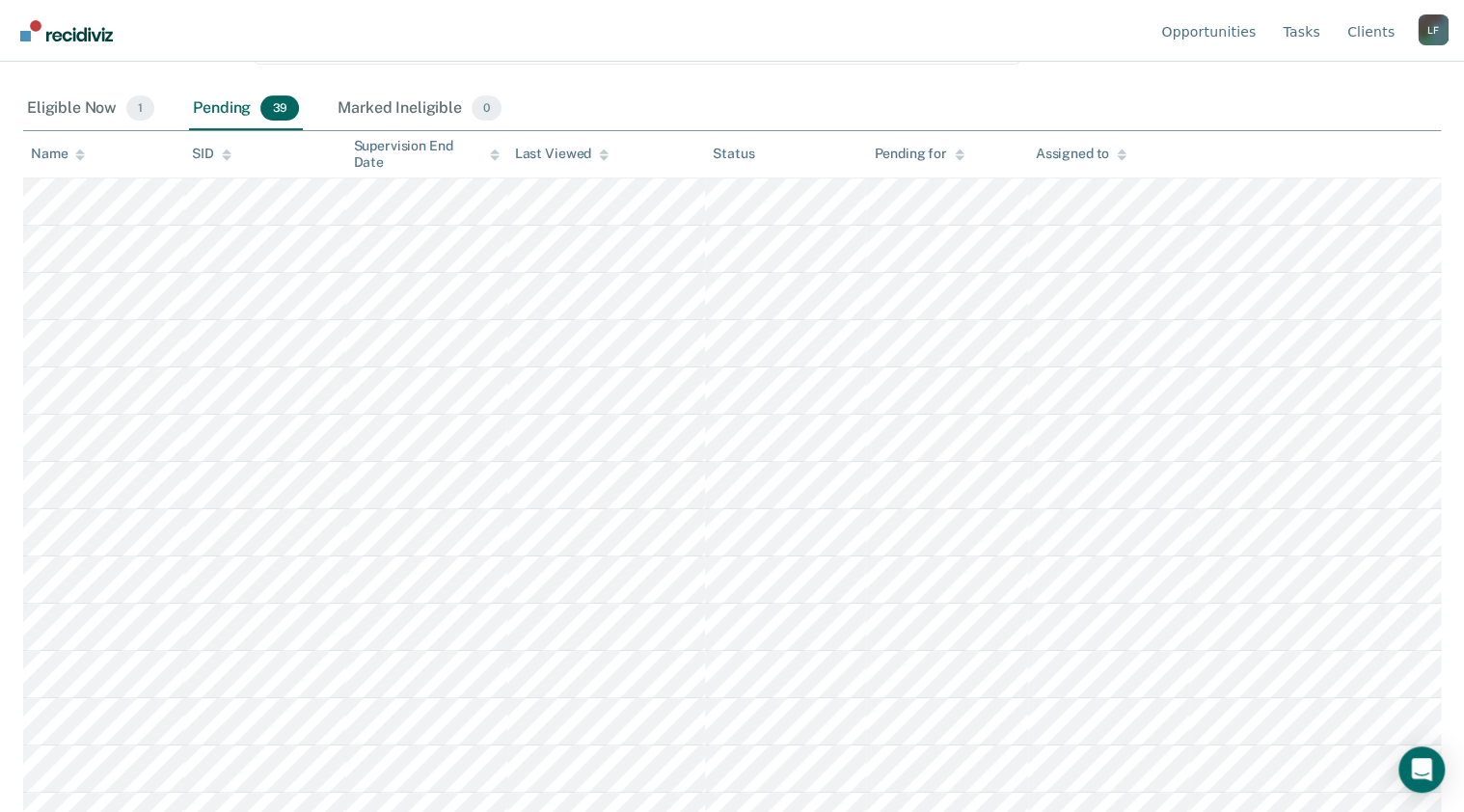 This screenshot has height=812, width=1464. I want to click on span: 0, so click(486, 108).